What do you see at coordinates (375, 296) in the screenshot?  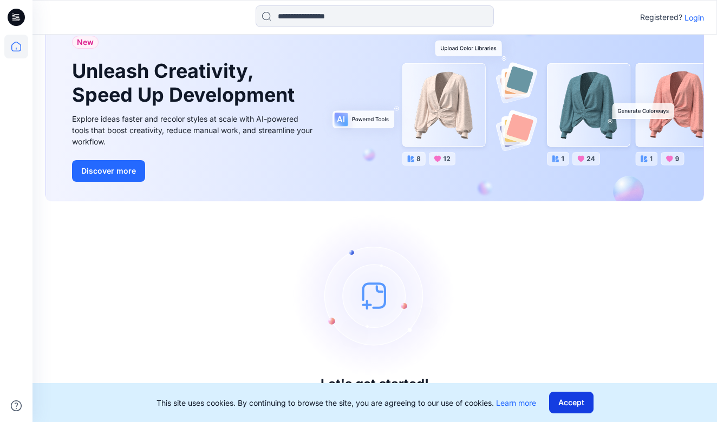 I see `img: empty-state-image.svg` at bounding box center [375, 296].